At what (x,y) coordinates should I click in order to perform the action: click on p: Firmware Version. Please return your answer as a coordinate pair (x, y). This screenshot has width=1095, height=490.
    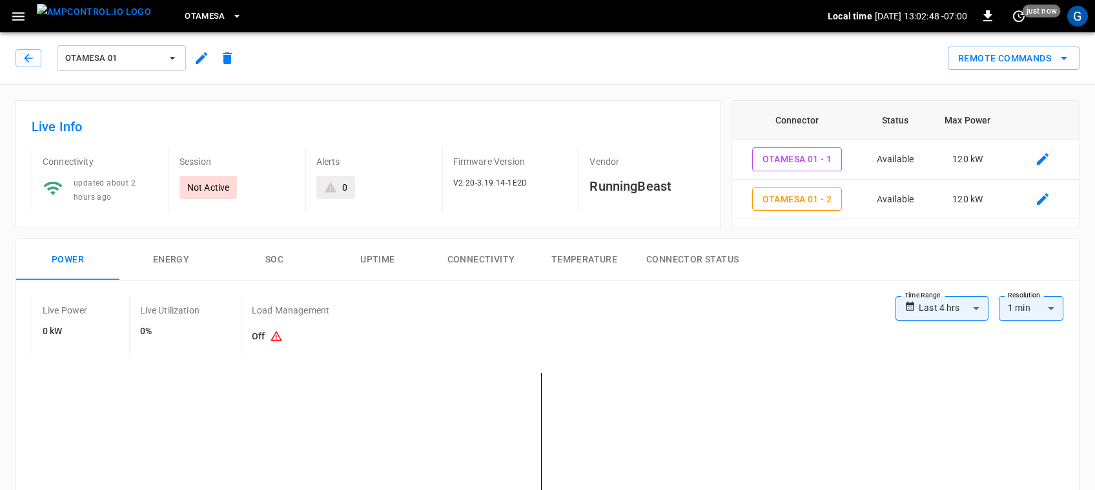
    Looking at the image, I should click on (511, 161).